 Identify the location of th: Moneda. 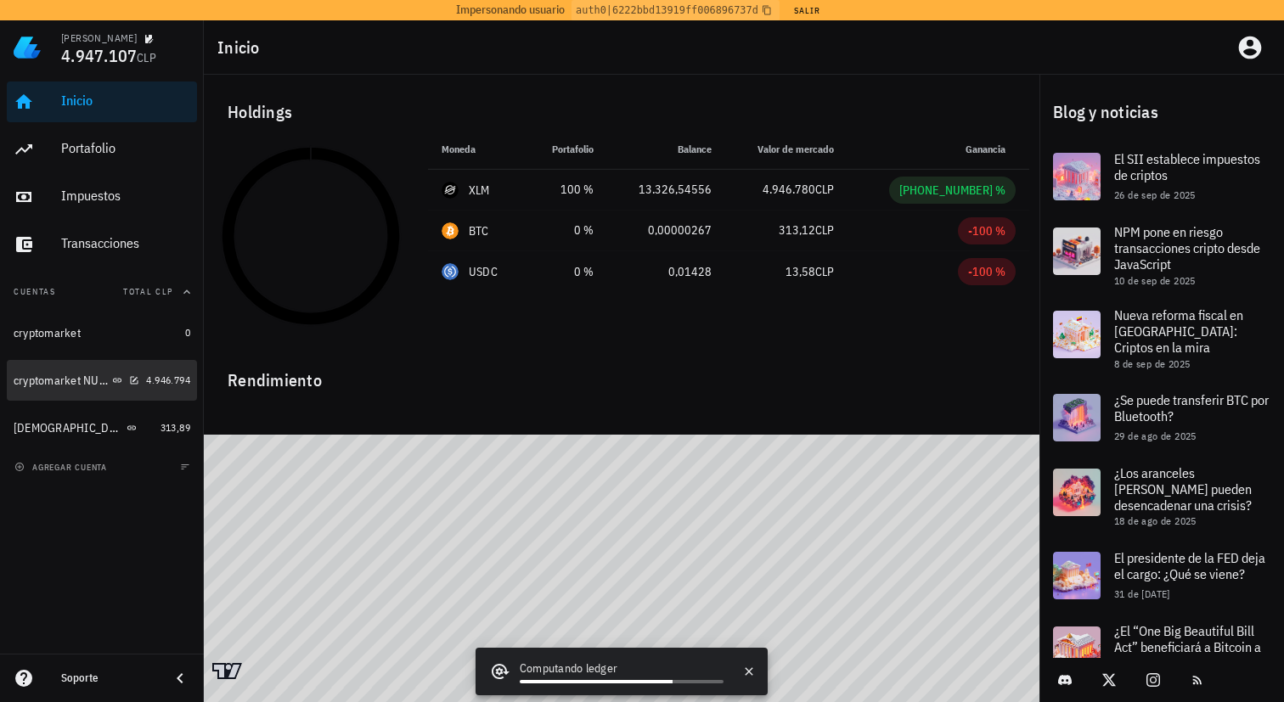
(477, 149).